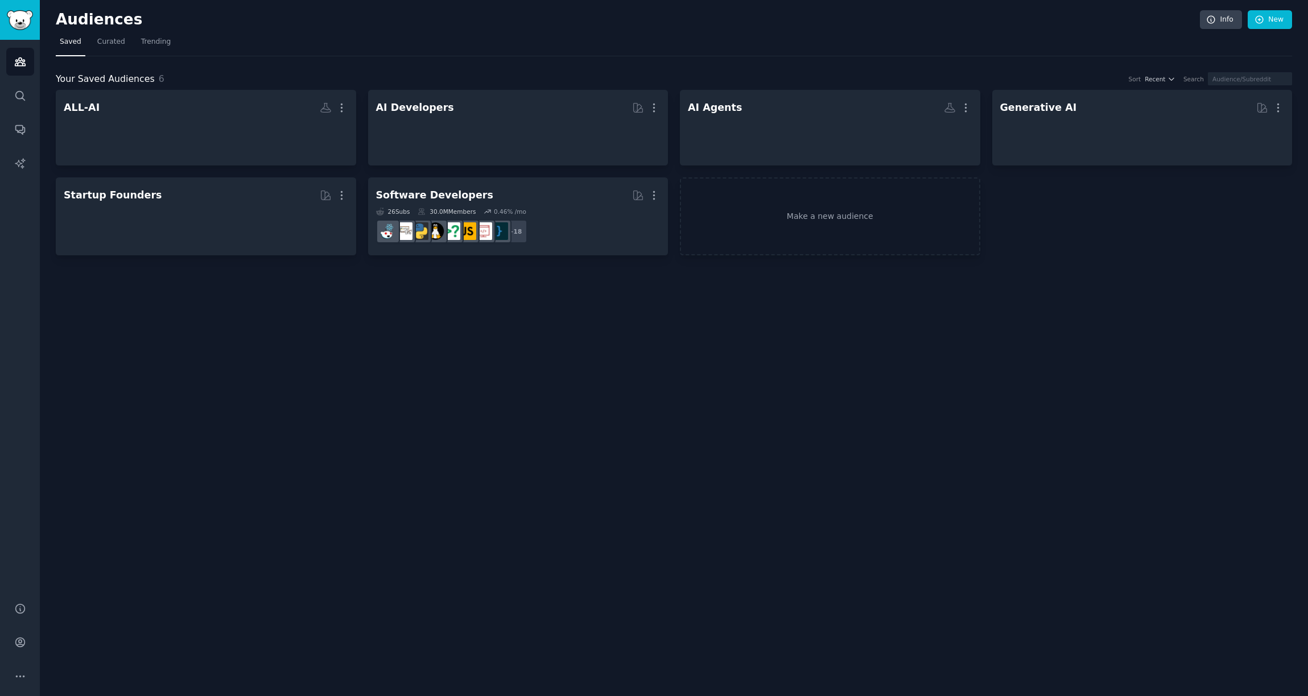 This screenshot has width=1308, height=696. What do you see at coordinates (1135, 79) in the screenshot?
I see `div: Sort` at bounding box center [1135, 79].